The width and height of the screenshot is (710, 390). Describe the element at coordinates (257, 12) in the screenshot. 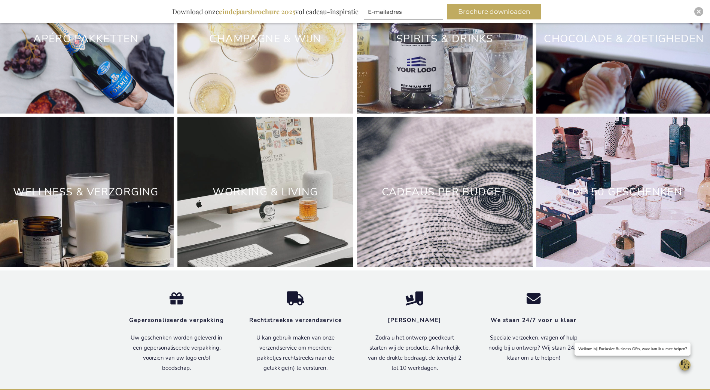

I see `b: eindejaarsbrochure 2025` at that location.